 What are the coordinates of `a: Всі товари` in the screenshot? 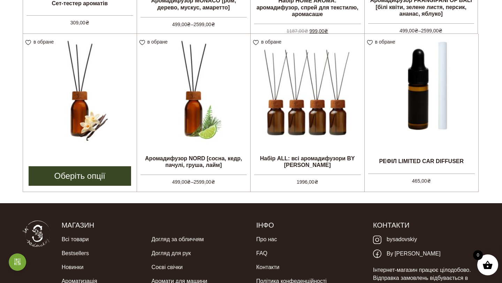 It's located at (75, 240).